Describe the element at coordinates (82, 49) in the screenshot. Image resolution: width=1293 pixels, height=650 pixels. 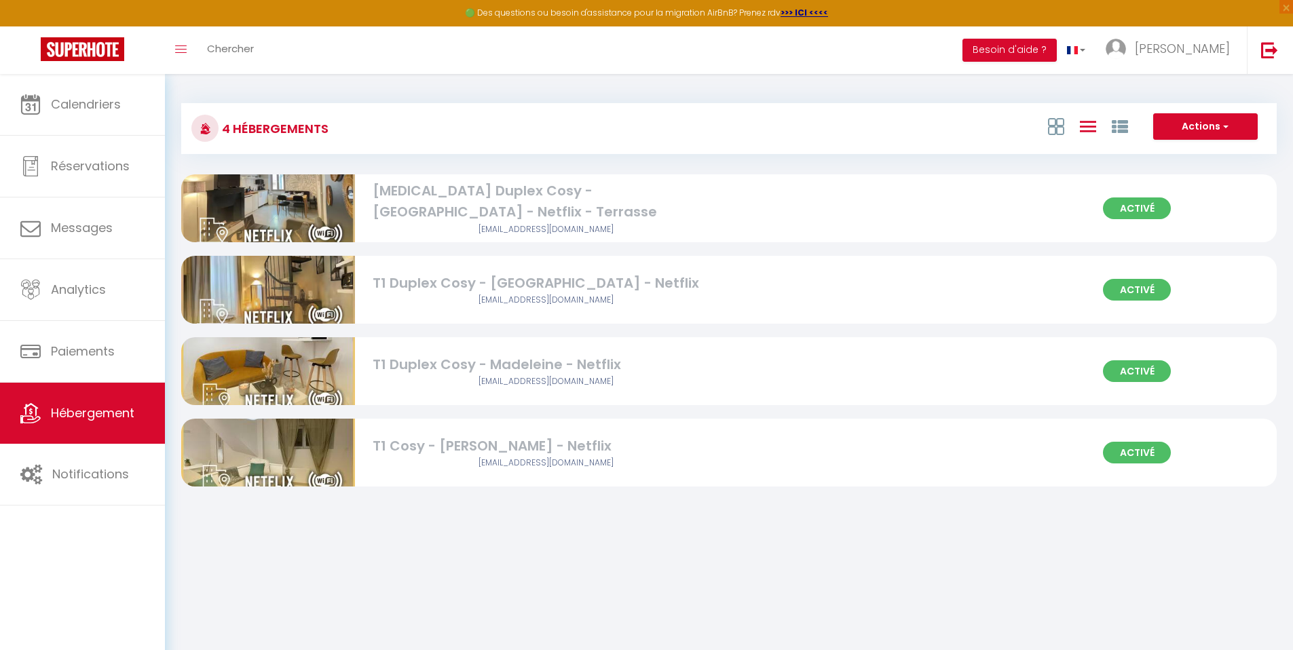
I see `img: Super Booking` at that location.